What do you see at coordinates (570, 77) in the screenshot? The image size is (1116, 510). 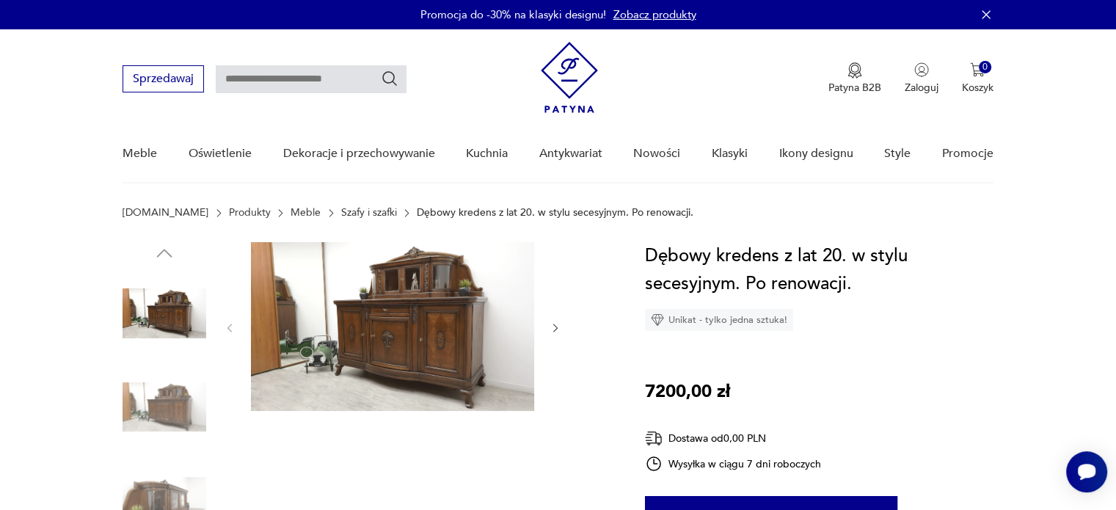 I see `img: Patyna - sklep z meblami i dekoracjami vintage` at bounding box center [570, 77].